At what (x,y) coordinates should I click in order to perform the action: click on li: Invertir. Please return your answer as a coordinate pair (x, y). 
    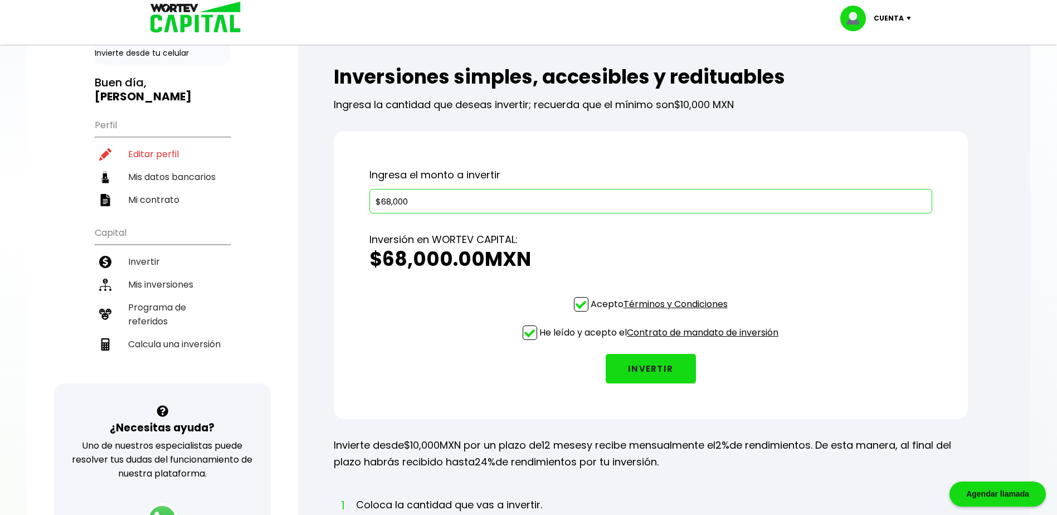
    Looking at the image, I should click on (162, 261).